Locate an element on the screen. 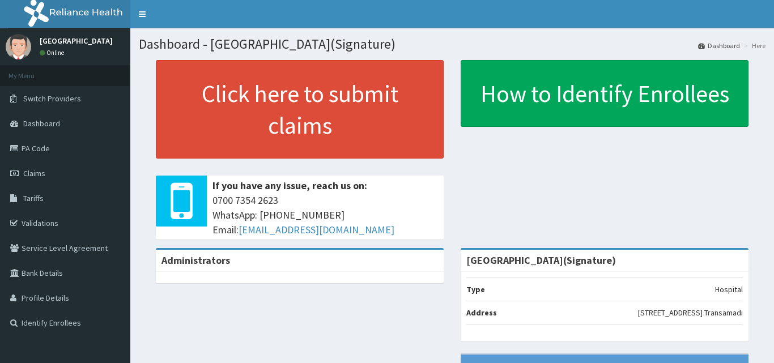  b: Type is located at coordinates (475, 290).